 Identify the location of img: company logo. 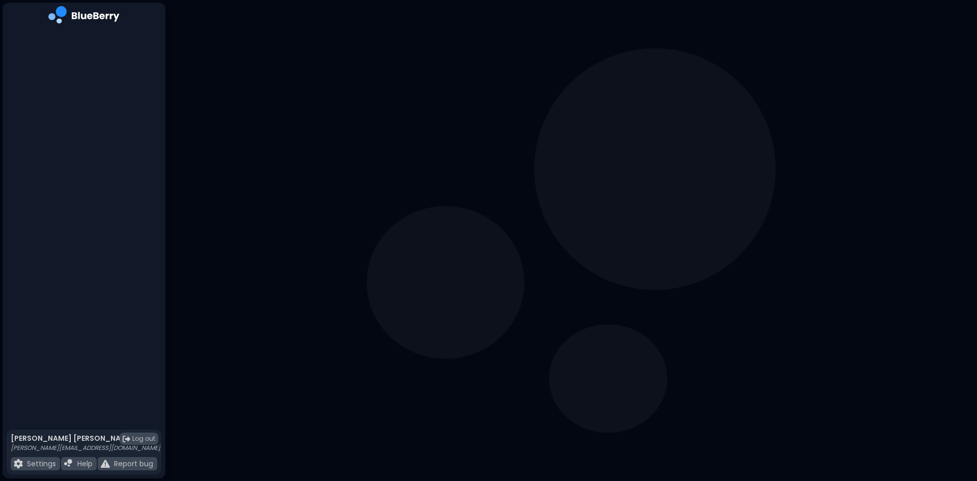
(84, 16).